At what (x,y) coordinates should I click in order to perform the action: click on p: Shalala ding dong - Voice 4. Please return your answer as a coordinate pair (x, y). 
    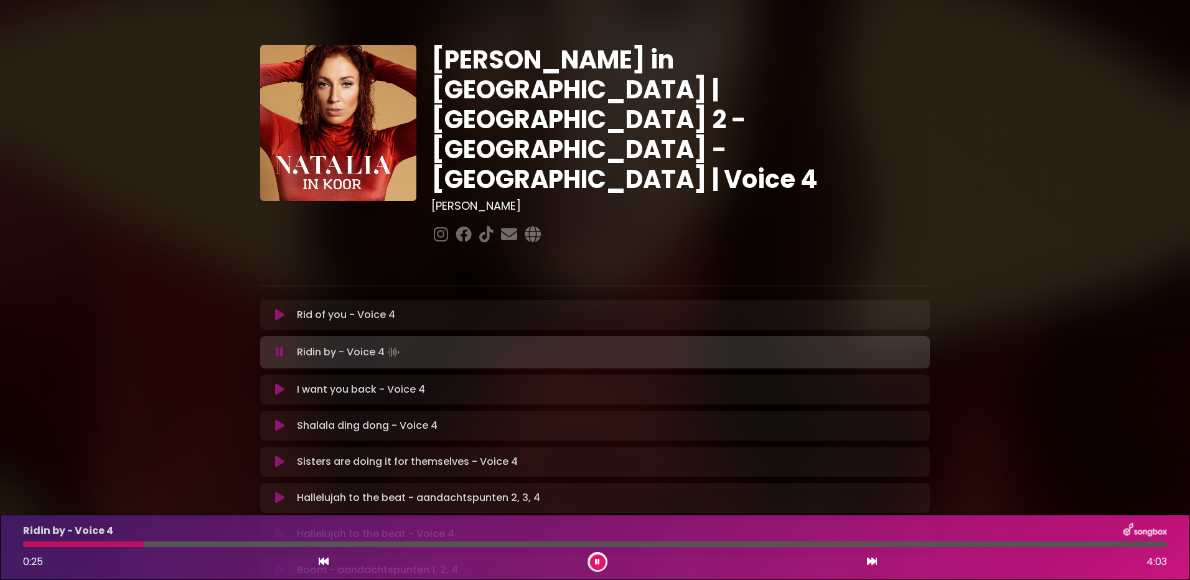
    Looking at the image, I should click on (367, 426).